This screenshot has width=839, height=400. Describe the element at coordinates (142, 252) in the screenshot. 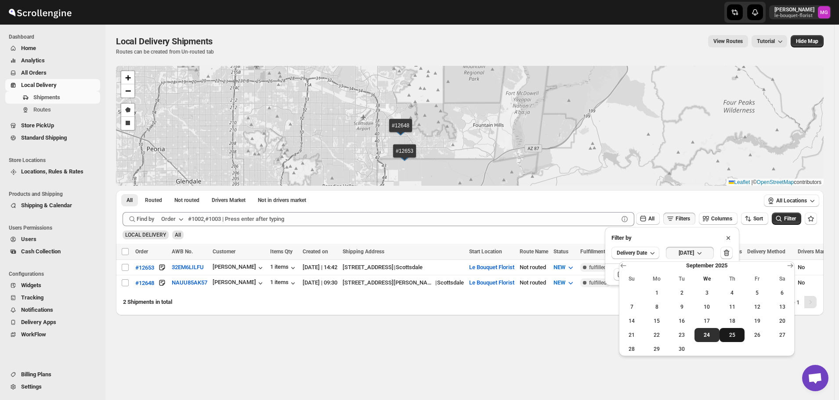

I see `span: Order` at that location.